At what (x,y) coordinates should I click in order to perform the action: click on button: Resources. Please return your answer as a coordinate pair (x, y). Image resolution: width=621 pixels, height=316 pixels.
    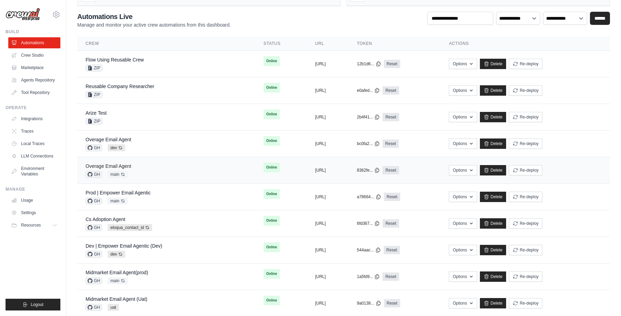
    Looking at the image, I should click on (34, 225).